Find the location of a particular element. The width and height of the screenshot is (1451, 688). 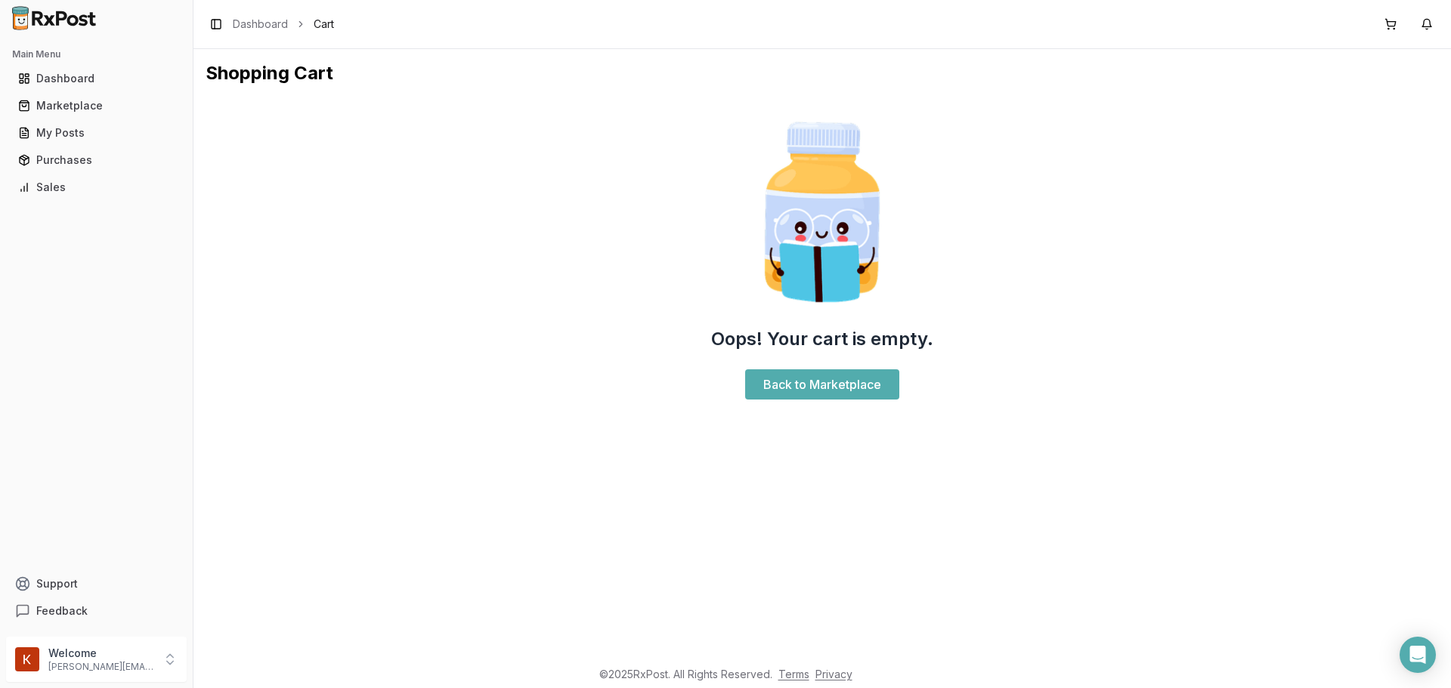

button: Sales is located at coordinates (96, 187).